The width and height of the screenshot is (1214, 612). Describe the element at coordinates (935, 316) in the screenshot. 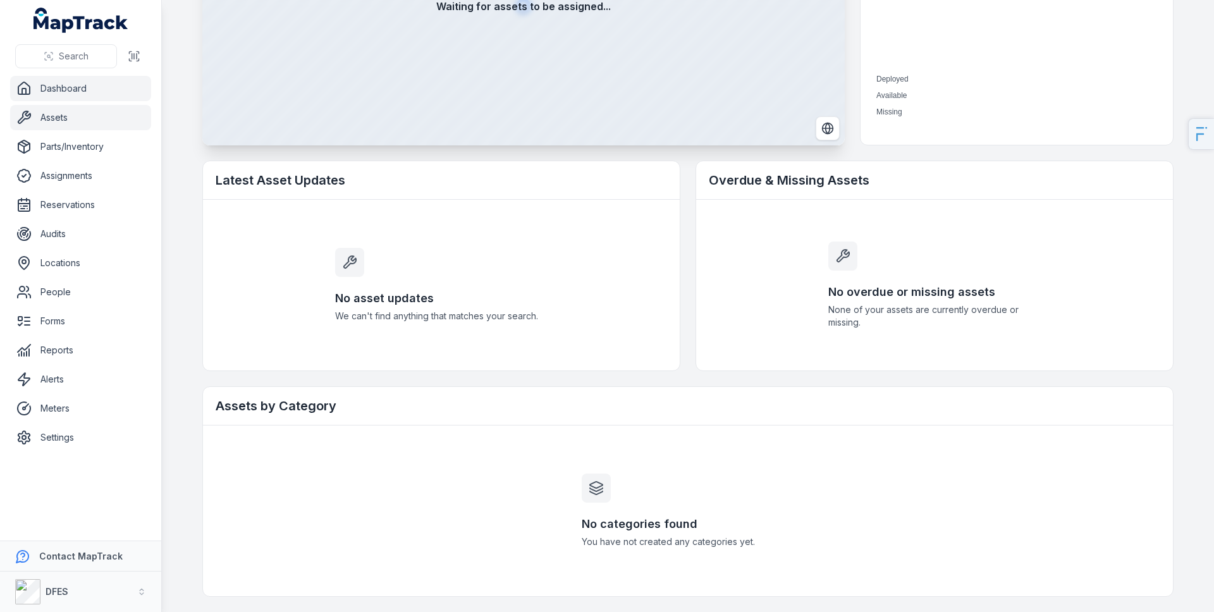

I see `span: None of your assets are currently overdue or missing.` at that location.